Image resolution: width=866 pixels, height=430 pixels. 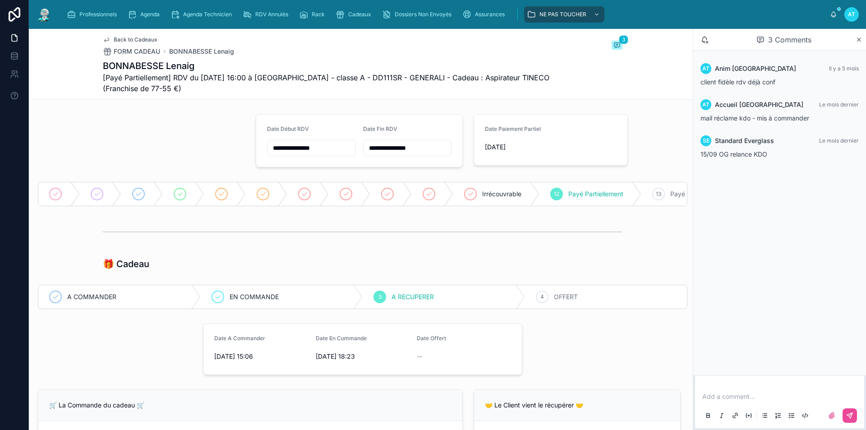 I want to click on a: Back to Cadeaux, so click(x=130, y=40).